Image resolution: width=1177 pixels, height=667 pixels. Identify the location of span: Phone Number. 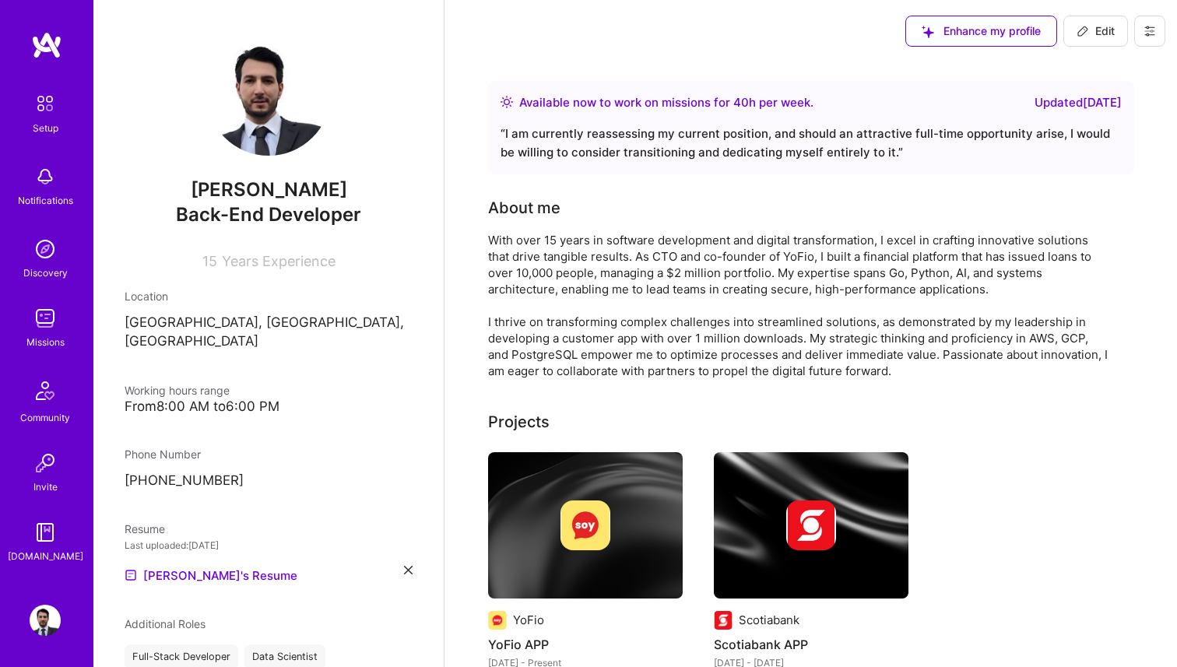
(163, 454).